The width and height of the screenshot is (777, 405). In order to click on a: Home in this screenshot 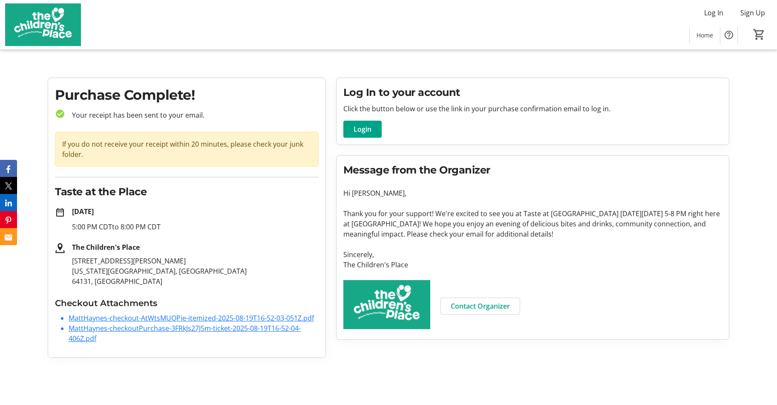, I will do `click(705, 35)`.